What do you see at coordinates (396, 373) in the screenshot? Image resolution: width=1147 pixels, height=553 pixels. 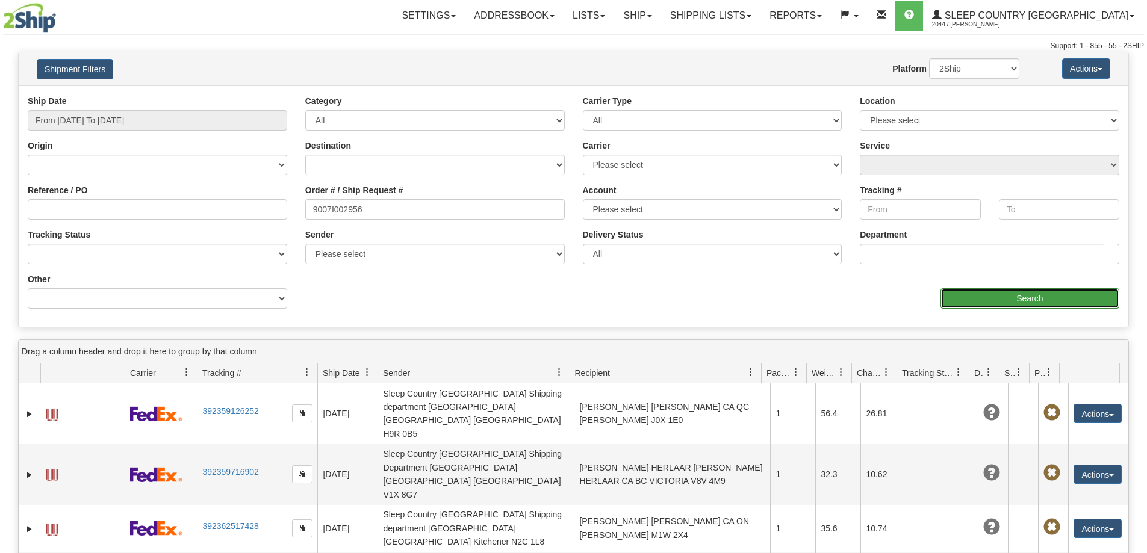 I see `span: Sender` at bounding box center [396, 373].